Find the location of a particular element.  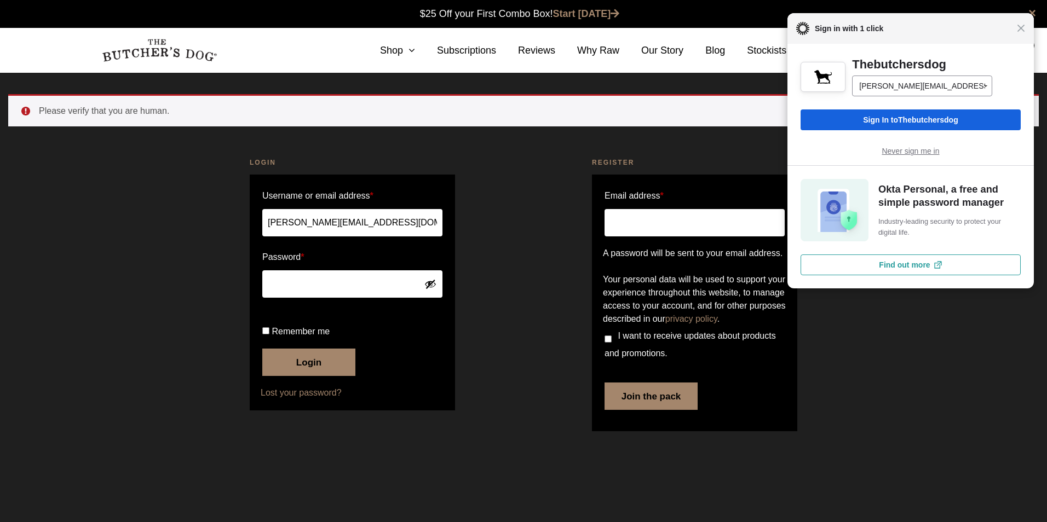

a: Our Story is located at coordinates (651, 50).